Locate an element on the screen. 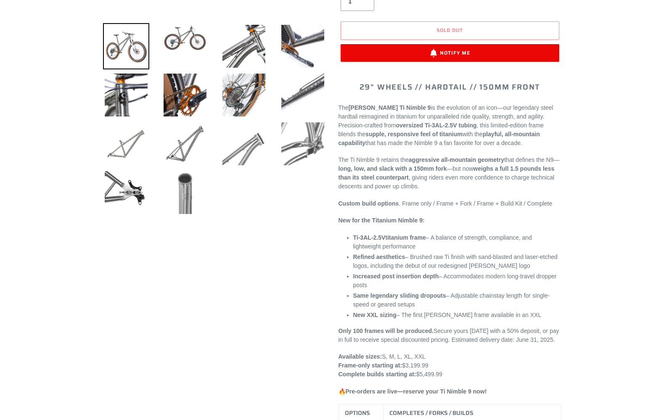 The width and height of the screenshot is (664, 420). p: . Frame only / Frame + Fork / Frame + Build Kit / Complete is located at coordinates (450, 204).